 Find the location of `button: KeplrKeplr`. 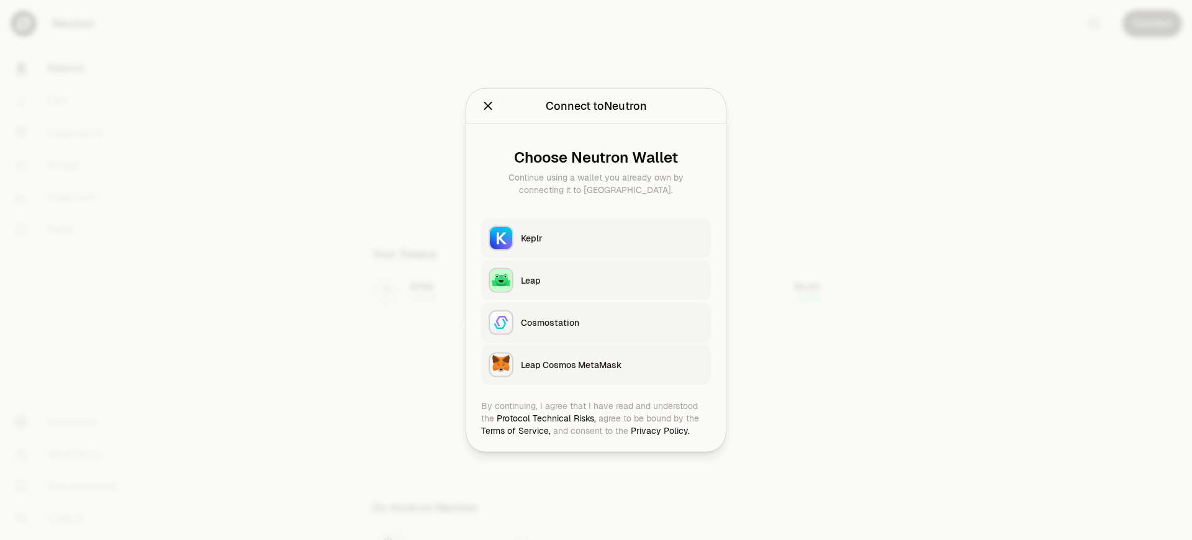

button: KeplrKeplr is located at coordinates (596, 238).